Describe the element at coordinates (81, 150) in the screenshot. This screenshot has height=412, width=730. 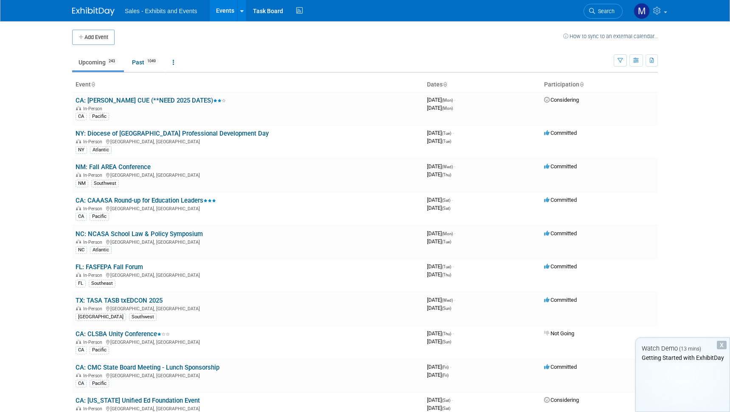
I see `div: NY` at that location.